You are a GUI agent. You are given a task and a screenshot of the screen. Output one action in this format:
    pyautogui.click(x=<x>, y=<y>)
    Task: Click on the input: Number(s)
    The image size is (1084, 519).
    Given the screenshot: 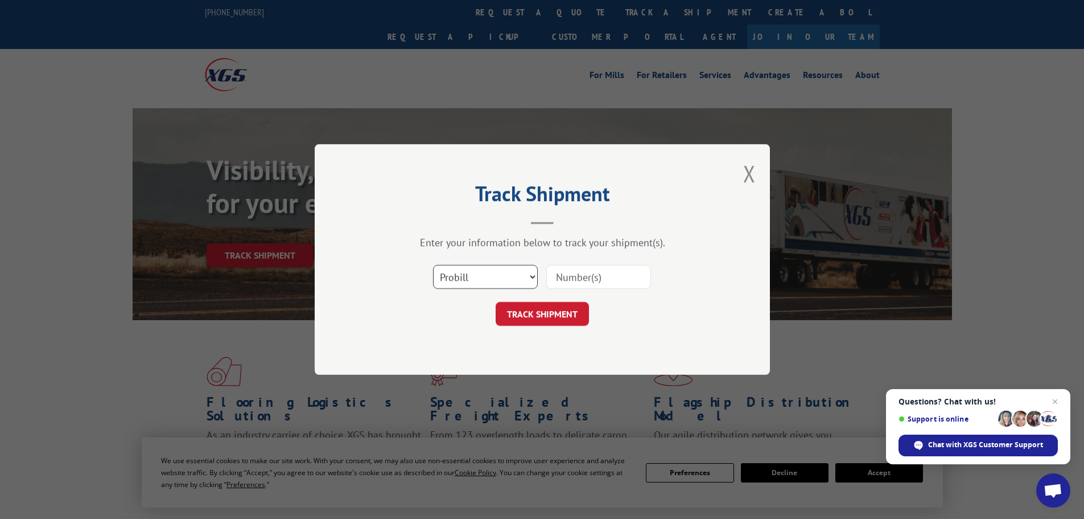 What is the action you would take?
    pyautogui.click(x=599, y=277)
    